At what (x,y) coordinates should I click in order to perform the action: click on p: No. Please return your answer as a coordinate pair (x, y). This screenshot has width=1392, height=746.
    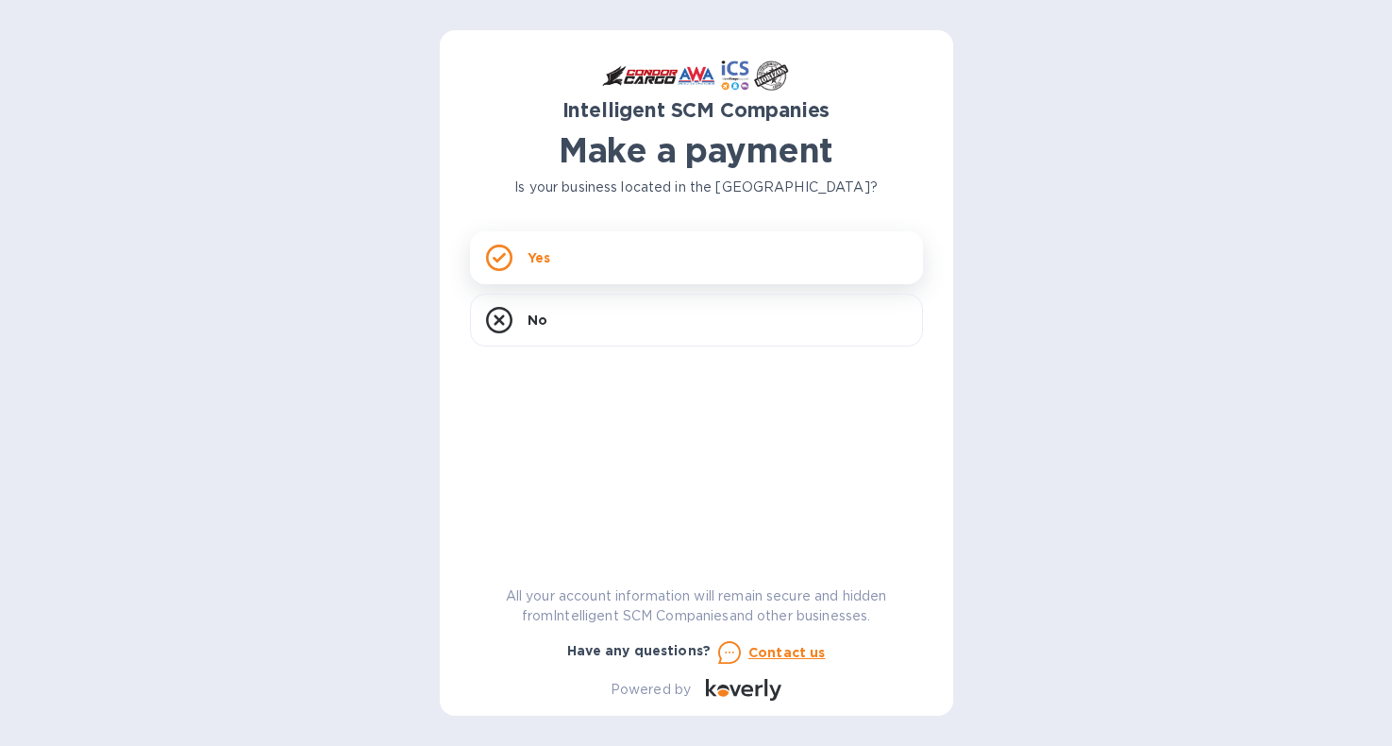
    Looking at the image, I should click on (537, 320).